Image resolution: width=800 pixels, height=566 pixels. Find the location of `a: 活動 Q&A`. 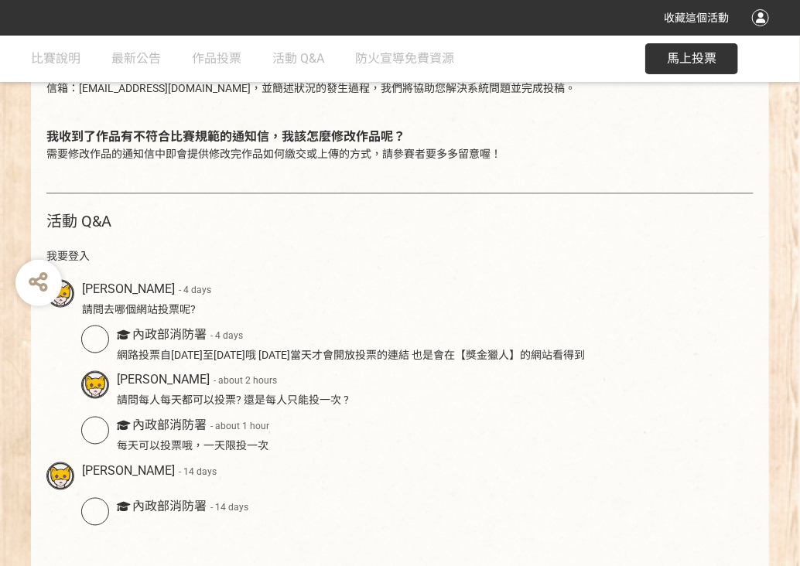

a: 活動 Q&A is located at coordinates (298, 59).